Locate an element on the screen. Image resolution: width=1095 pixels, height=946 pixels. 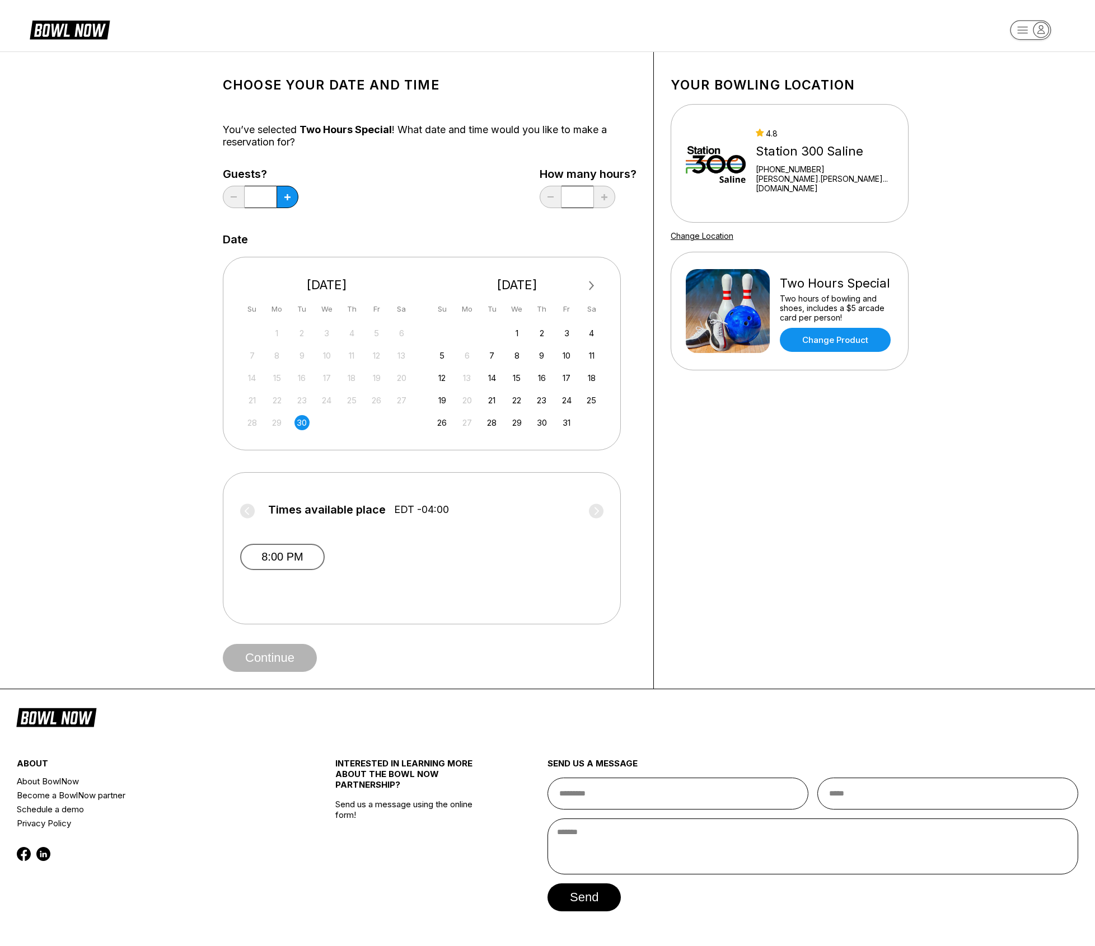
div: Choose Thursday, October 30th, 2025 is located at coordinates (541, 423).